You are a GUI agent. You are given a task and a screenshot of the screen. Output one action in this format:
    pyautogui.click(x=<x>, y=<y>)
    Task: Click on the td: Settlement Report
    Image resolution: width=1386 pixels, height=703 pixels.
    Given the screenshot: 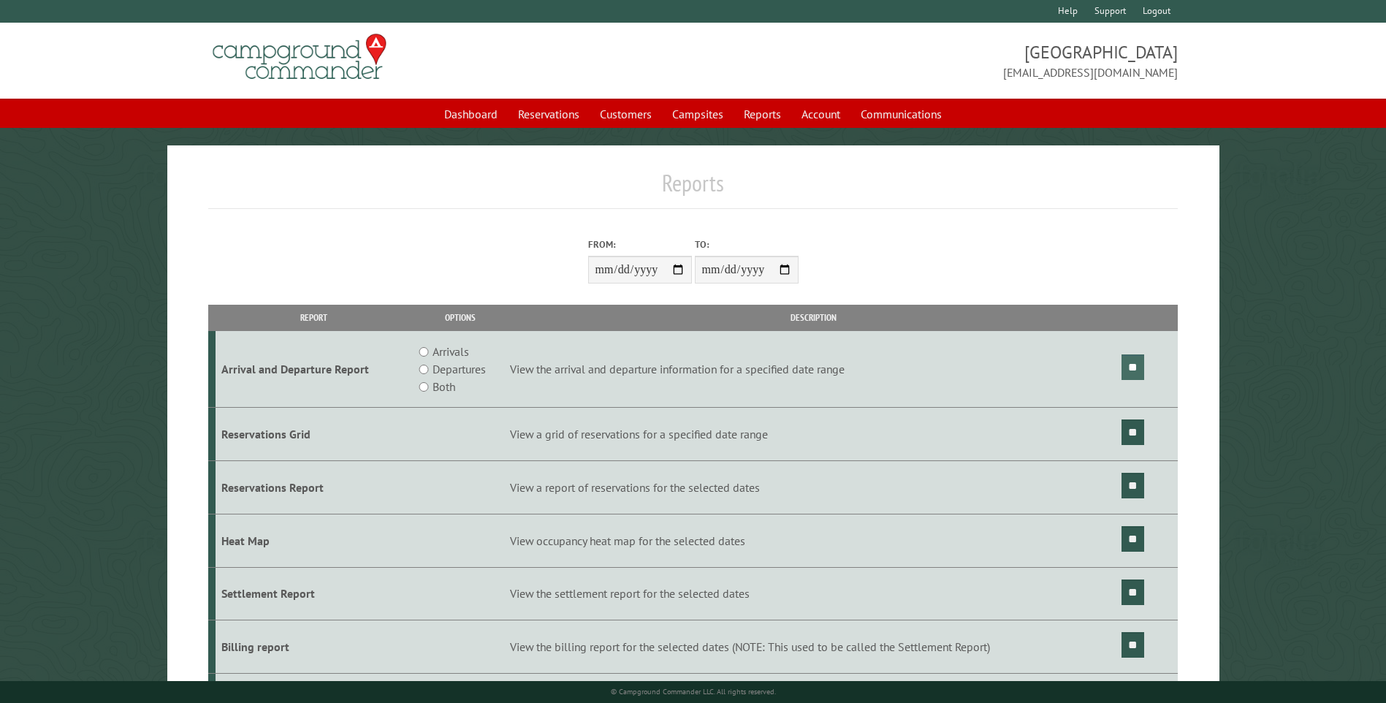 What is the action you would take?
    pyautogui.click(x=313, y=593)
    